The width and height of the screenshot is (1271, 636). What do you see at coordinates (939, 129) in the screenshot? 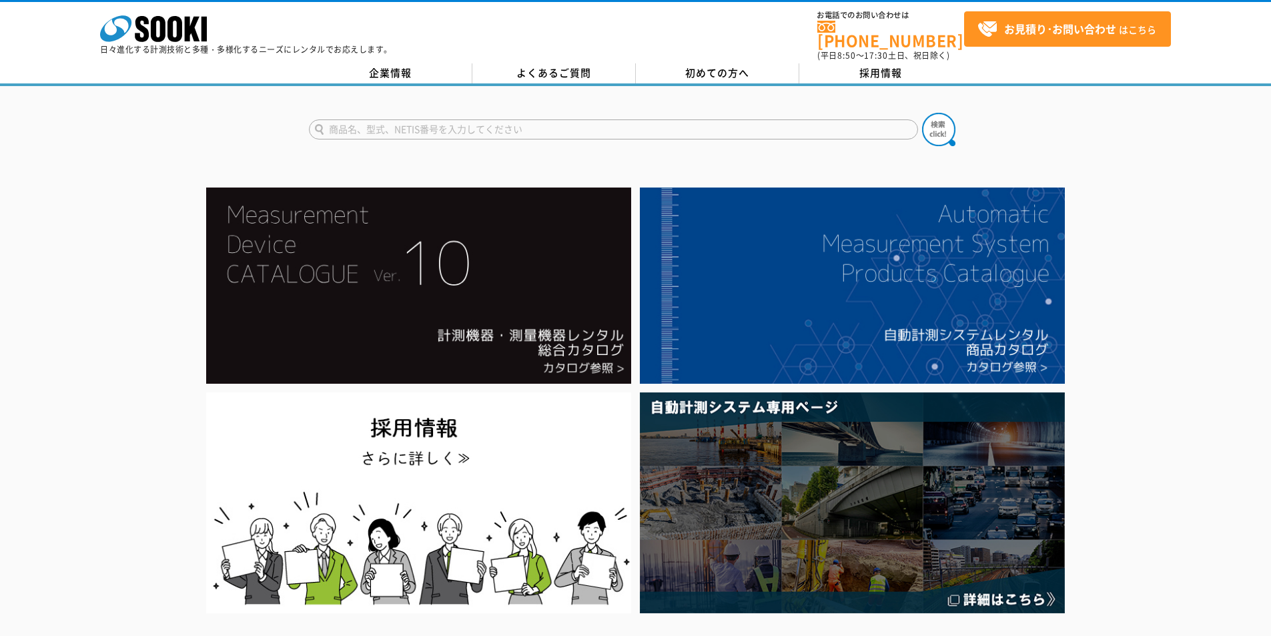
I see `img: btn_search.png` at bounding box center [939, 129].